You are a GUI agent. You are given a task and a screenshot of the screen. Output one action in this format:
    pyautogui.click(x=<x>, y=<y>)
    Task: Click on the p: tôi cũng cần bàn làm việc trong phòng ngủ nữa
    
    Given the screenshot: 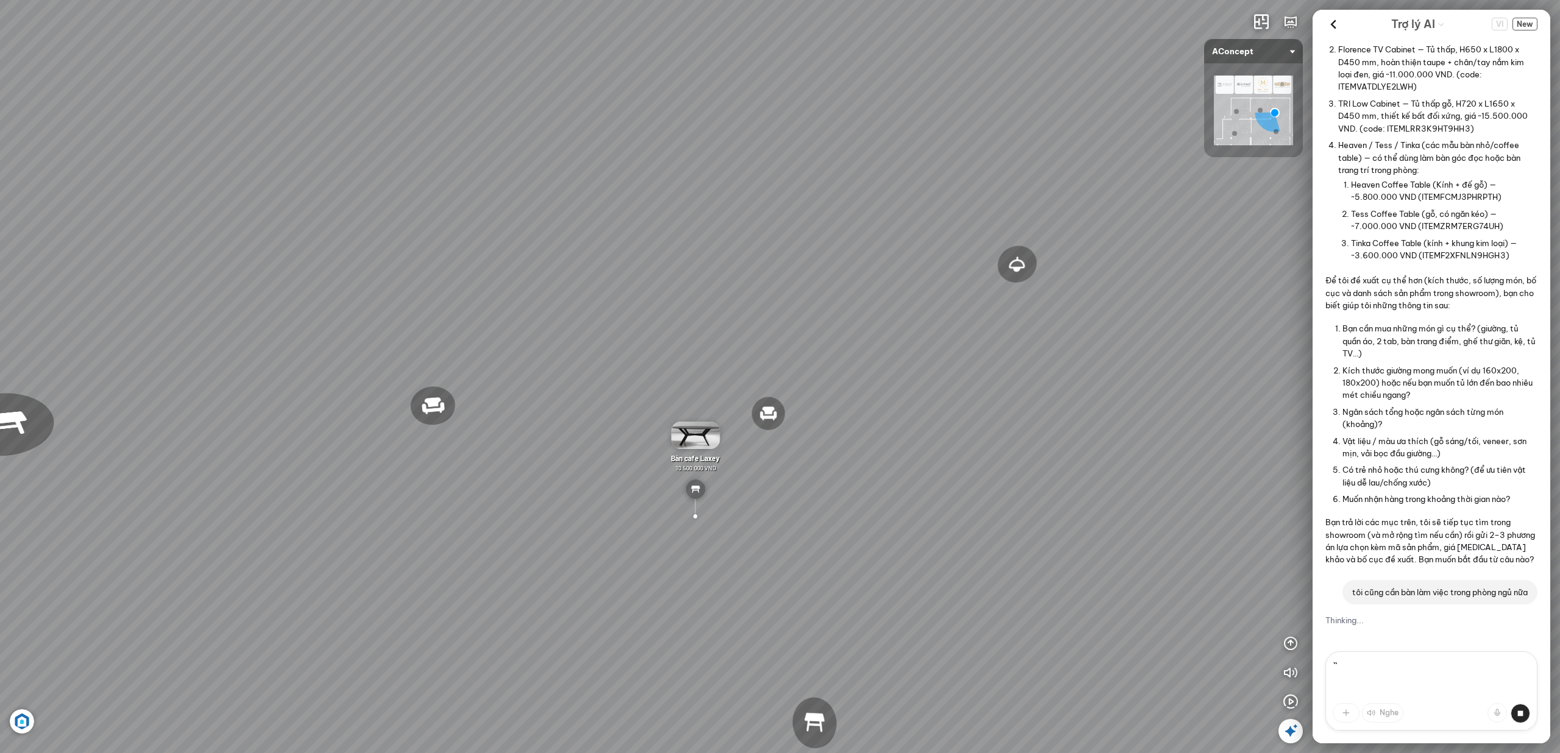 What is the action you would take?
    pyautogui.click(x=1440, y=592)
    